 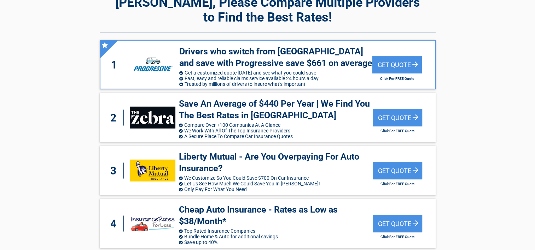 What do you see at coordinates (276, 84) in the screenshot?
I see `li: Trusted by millions of drivers to insure what’s important` at bounding box center [276, 84].